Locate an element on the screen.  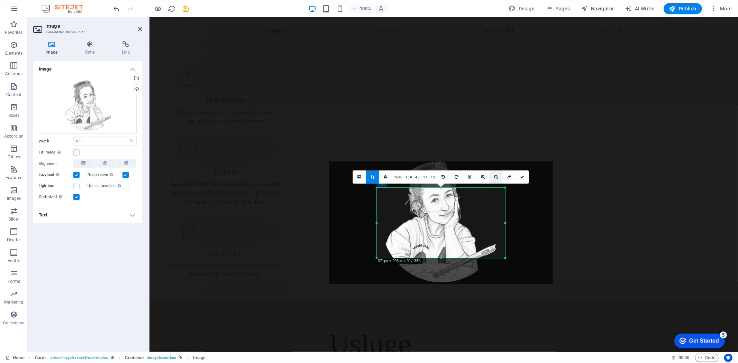
label: Fit image is located at coordinates (56, 152).